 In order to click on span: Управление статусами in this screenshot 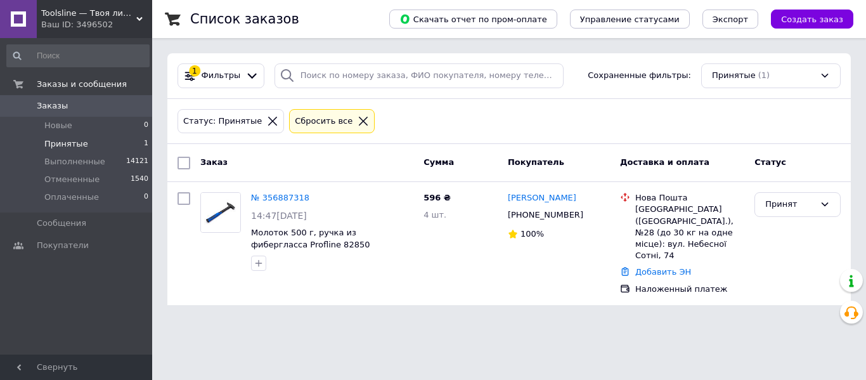, I will do `click(629, 19)`.